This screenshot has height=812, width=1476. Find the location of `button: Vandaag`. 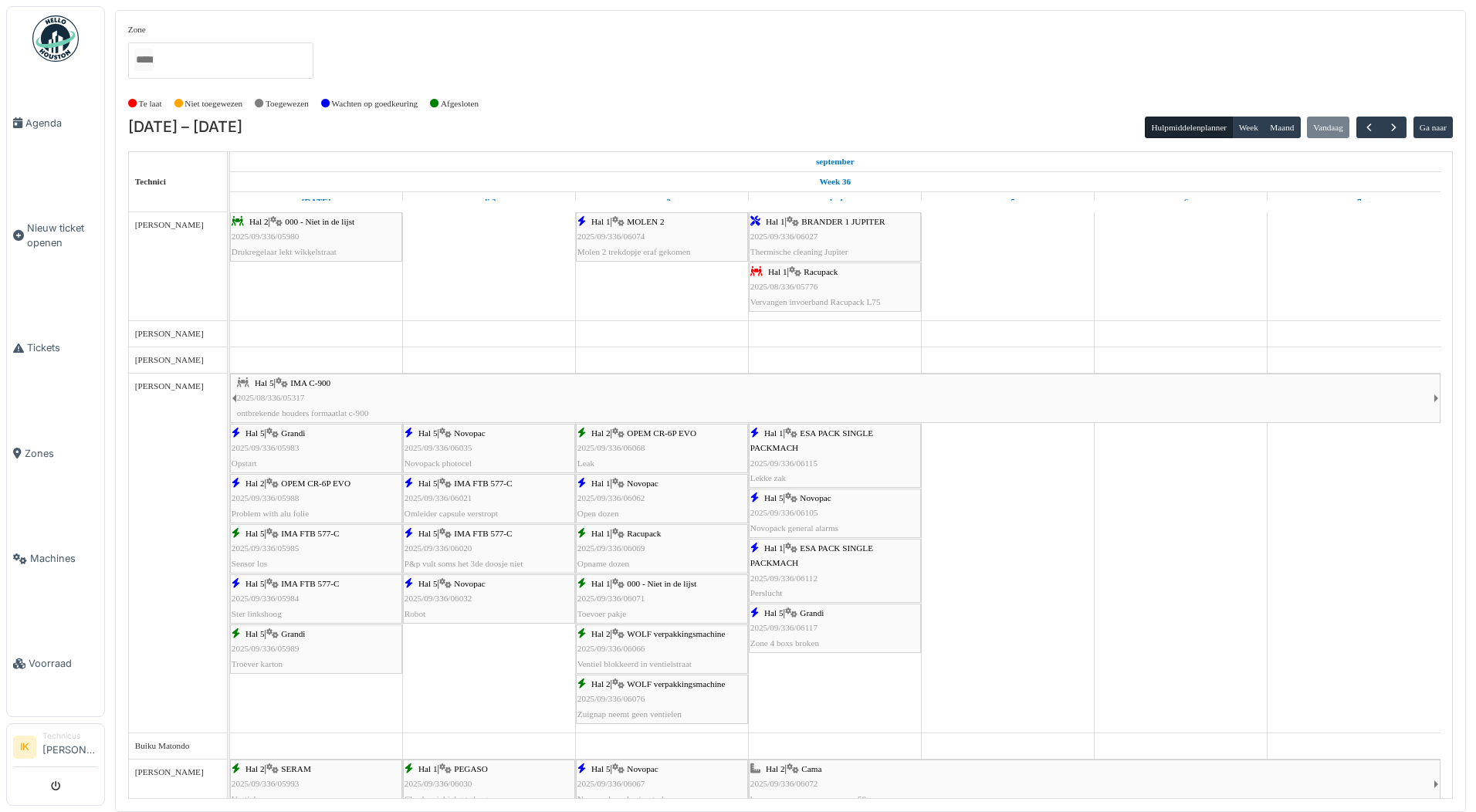

button: Vandaag is located at coordinates (1328, 127).